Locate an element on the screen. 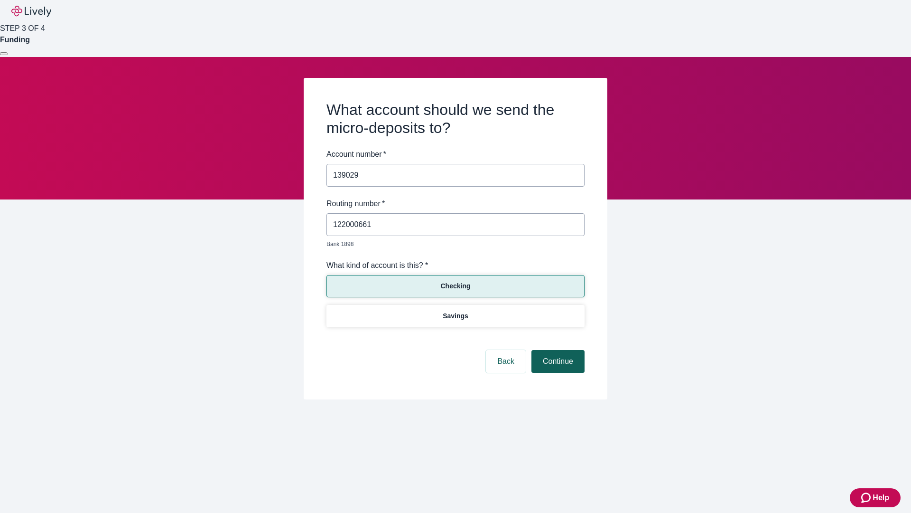  label: Account number is located at coordinates (356, 154).